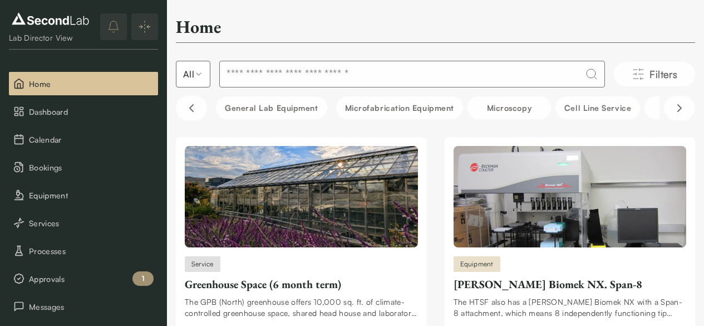  What do you see at coordinates (84, 84) in the screenshot?
I see `button: Home` at bounding box center [84, 84].